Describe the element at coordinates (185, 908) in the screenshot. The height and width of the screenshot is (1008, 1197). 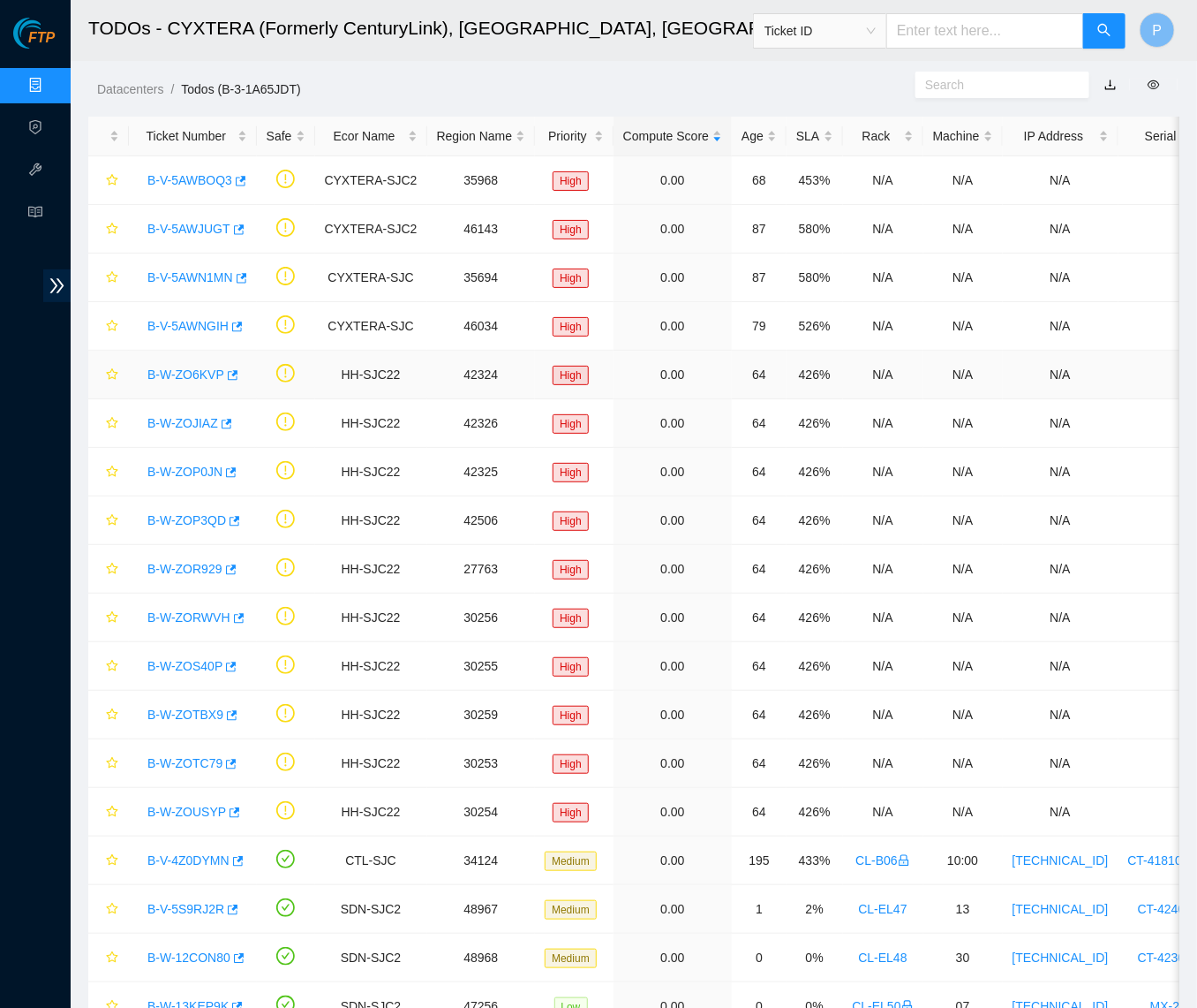
I see `a: B-V-5S9RJ2R` at that location.